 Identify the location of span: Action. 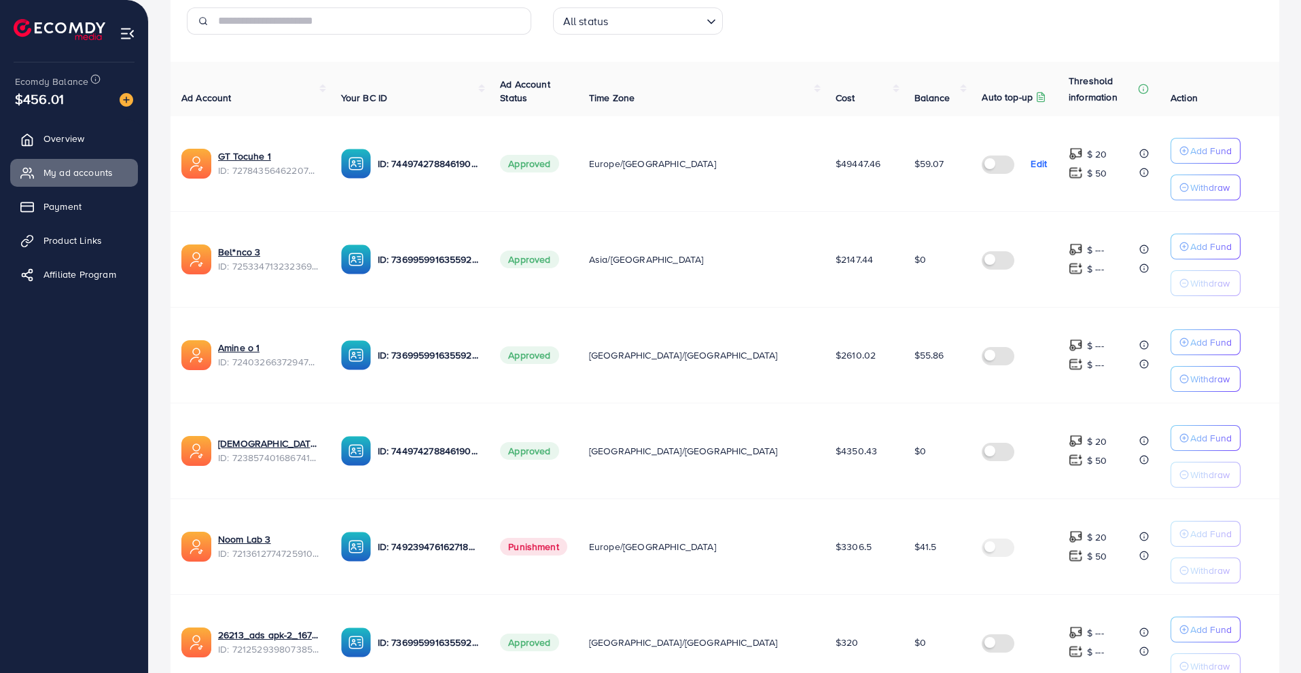
(1185, 98).